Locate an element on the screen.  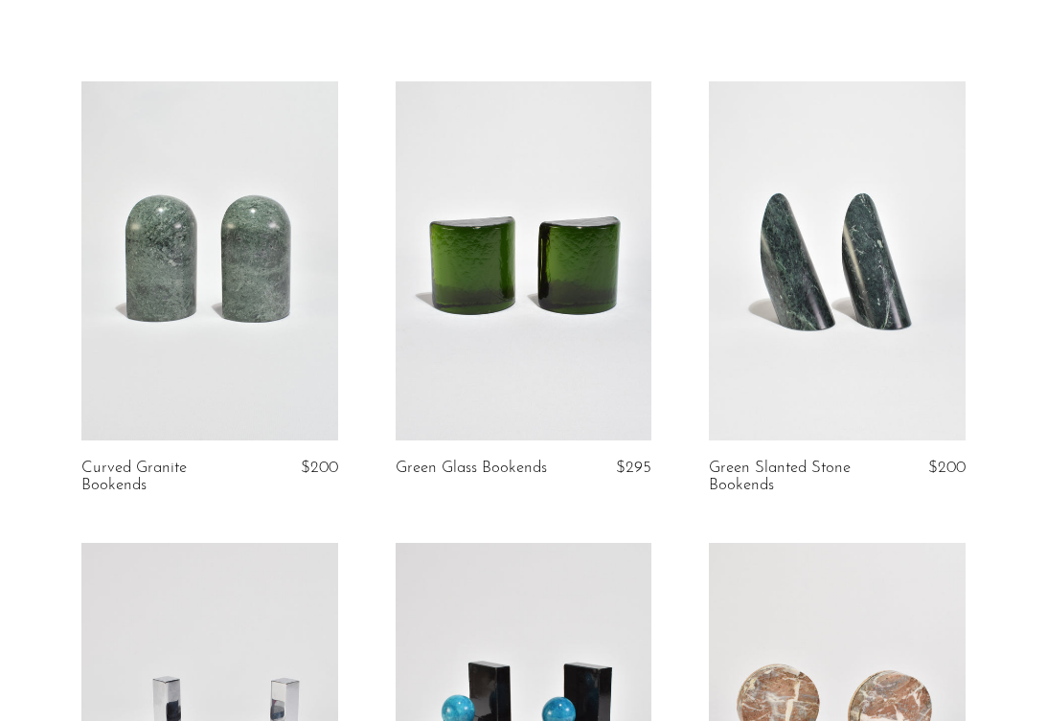
a: Curved Granite Bookends is located at coordinates (166, 477).